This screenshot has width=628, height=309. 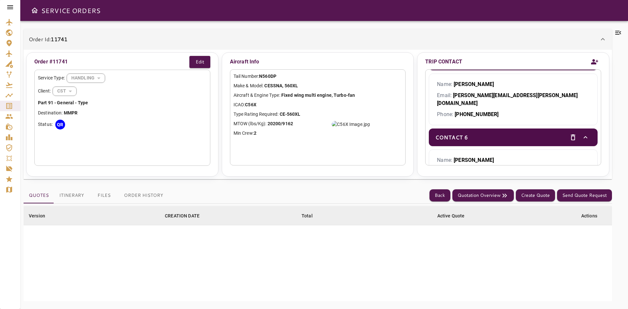 What do you see at coordinates (48, 39) in the screenshot?
I see `p: Order Id:` at bounding box center [48, 39].